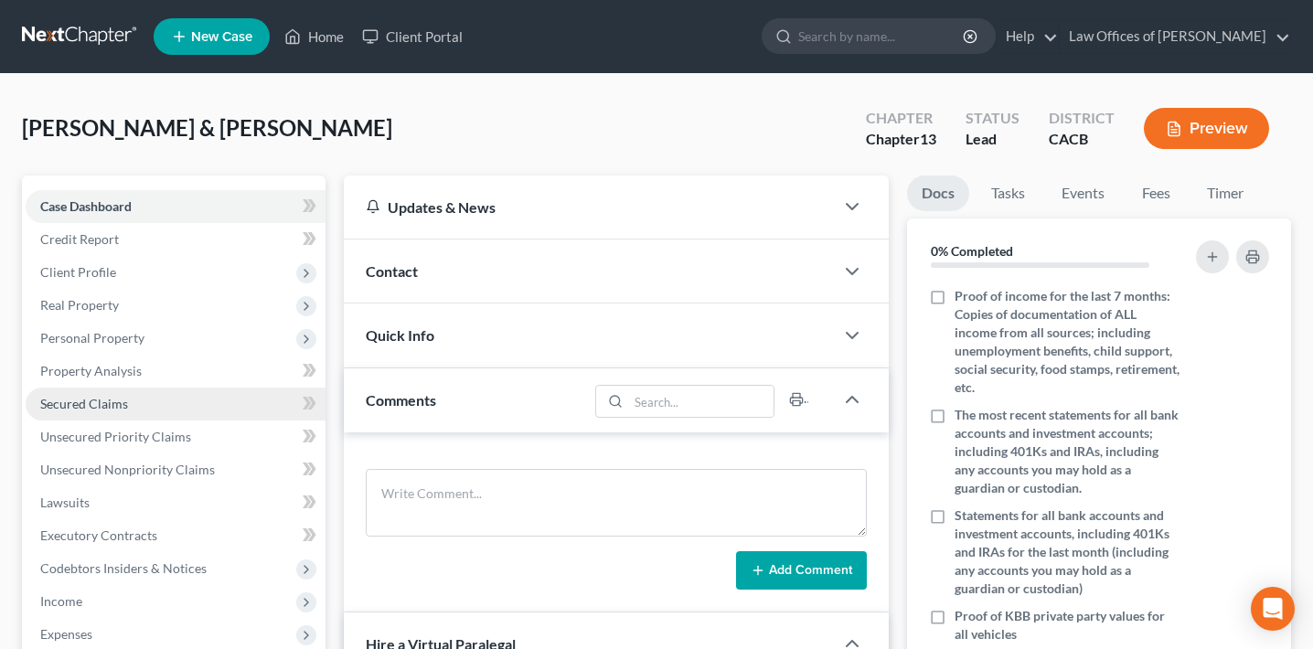 The image size is (1313, 649). What do you see at coordinates (1067, 342) in the screenshot?
I see `span: Proof of income for the last 7 months: Copies of documentation of ALL income from all sources; in...` at bounding box center [1067, 342].